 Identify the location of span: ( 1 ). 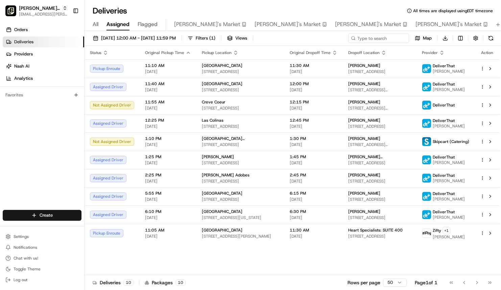
(212, 38).